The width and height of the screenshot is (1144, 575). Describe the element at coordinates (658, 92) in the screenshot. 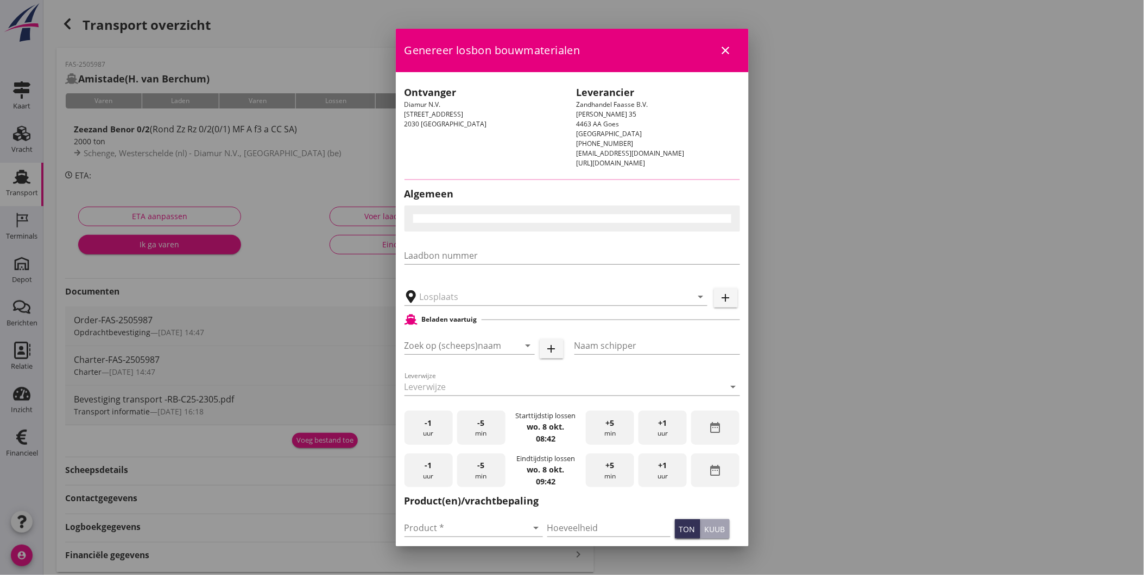

I see `h2: Leverancier` at that location.